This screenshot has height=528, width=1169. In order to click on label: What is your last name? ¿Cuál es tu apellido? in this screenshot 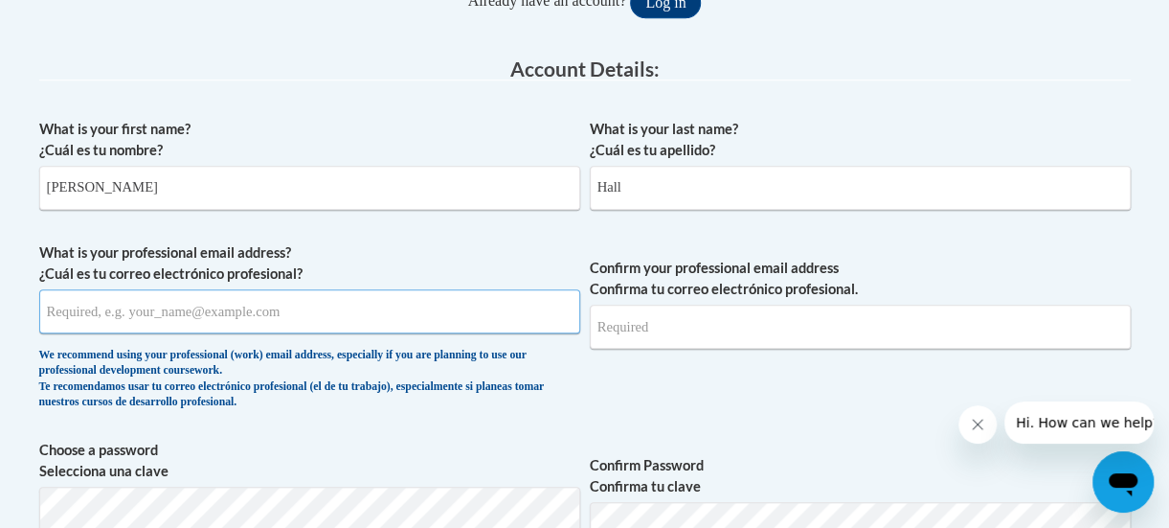, I will do `click(860, 140)`.